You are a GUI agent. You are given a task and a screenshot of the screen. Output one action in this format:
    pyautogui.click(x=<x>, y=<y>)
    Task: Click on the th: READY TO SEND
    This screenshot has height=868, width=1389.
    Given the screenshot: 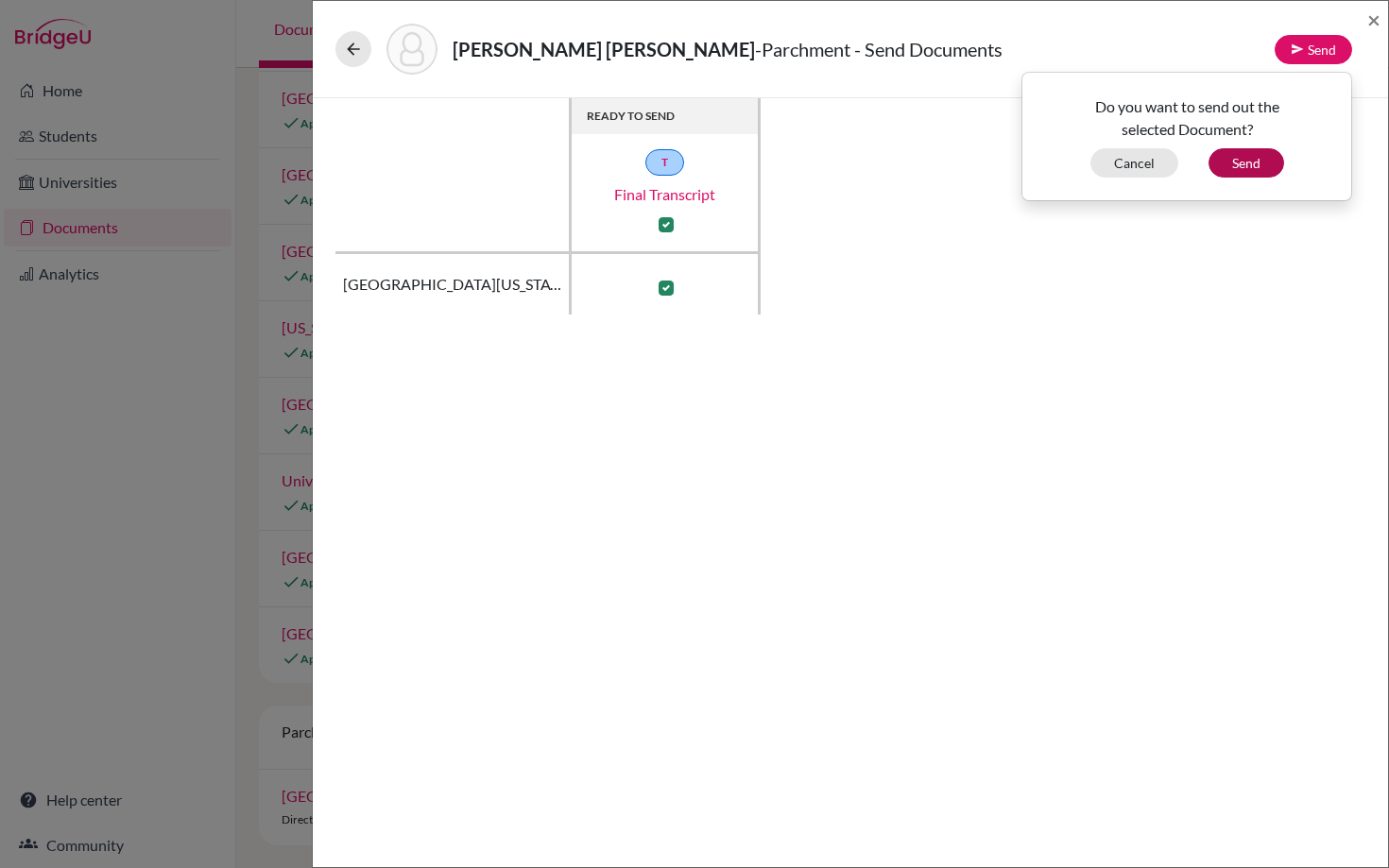 What is the action you would take?
    pyautogui.click(x=667, y=116)
    